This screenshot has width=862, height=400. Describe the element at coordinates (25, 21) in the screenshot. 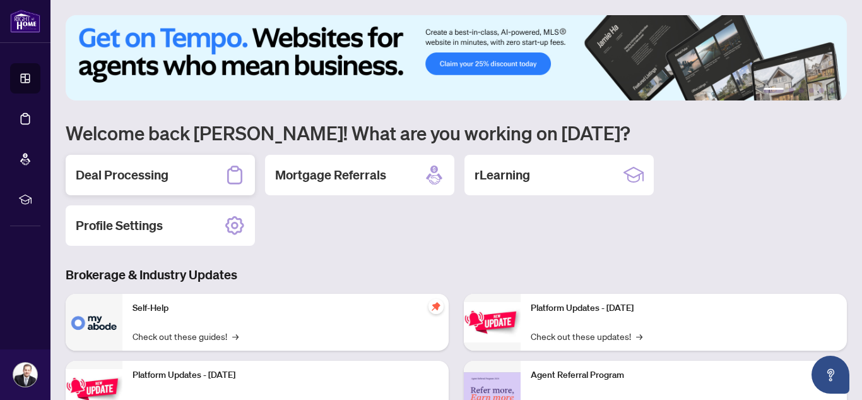

I see `img: logo` at that location.